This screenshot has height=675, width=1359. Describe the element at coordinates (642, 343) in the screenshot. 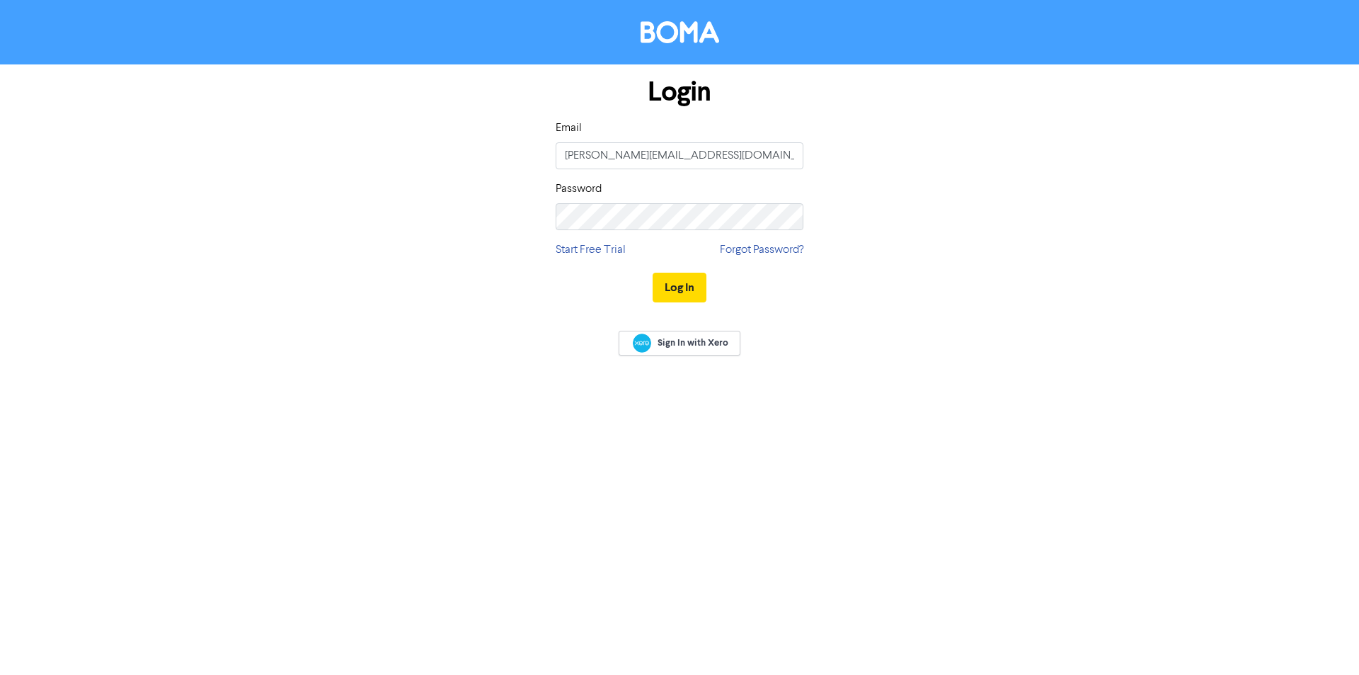

I see `img: Xero logo` at that location.